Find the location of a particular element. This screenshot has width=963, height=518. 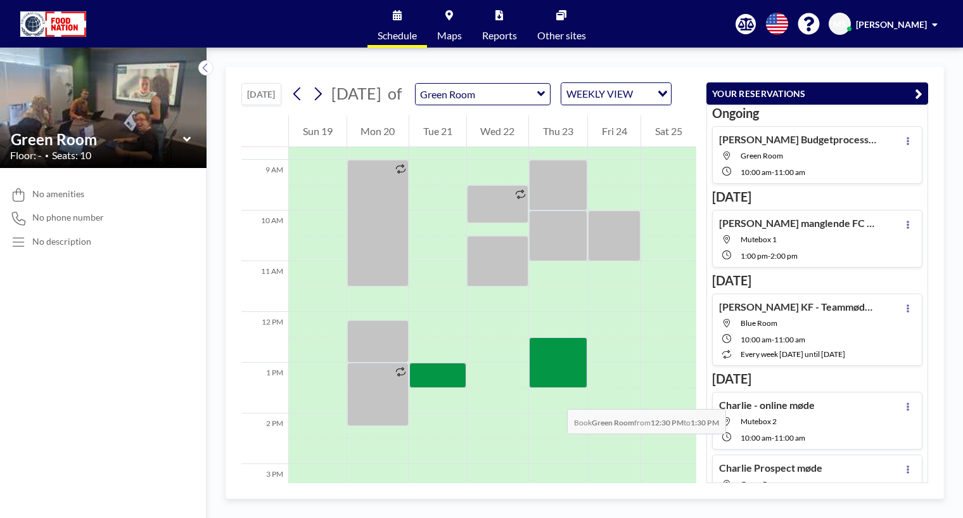

span: of is located at coordinates (395, 93).